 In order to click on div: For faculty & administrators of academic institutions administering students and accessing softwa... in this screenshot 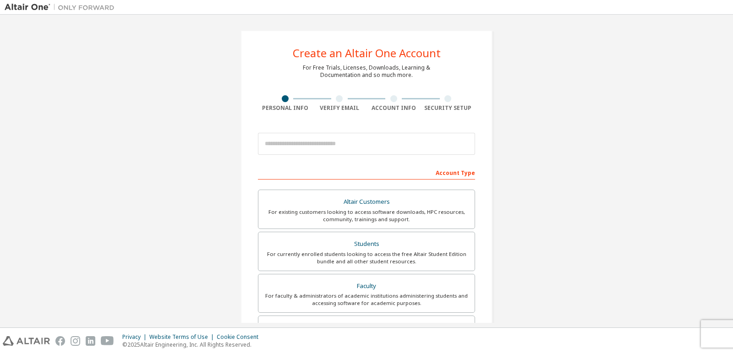, I will do `click(366, 300)`.